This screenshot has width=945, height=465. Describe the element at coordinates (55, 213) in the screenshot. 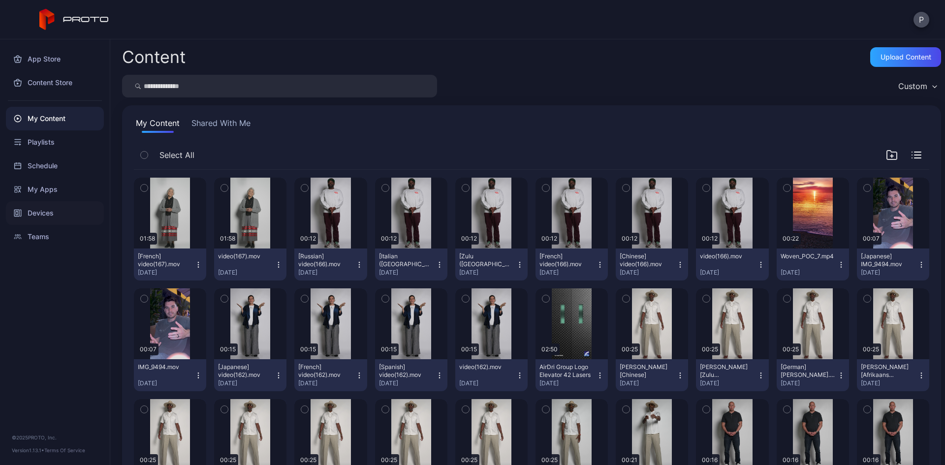

I see `div: Devices` at that location.